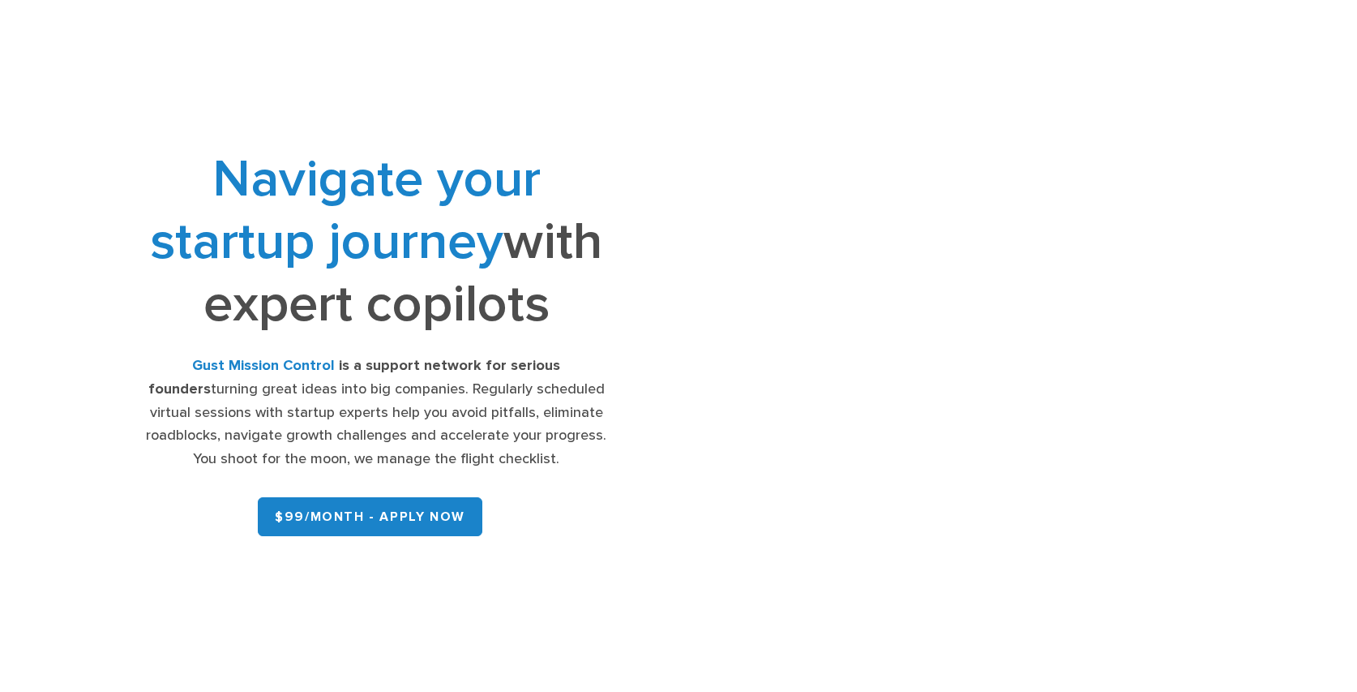  What do you see at coordinates (345, 210) in the screenshot?
I see `span: Navigate your startup journey` at bounding box center [345, 210].